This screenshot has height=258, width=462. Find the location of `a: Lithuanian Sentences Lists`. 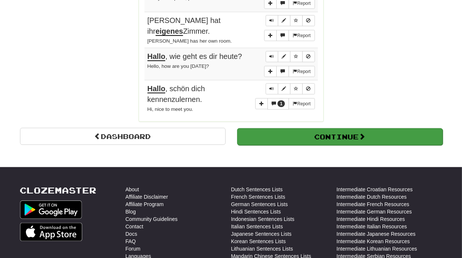

a: Lithuanian Sentences Lists is located at coordinates (262, 249).